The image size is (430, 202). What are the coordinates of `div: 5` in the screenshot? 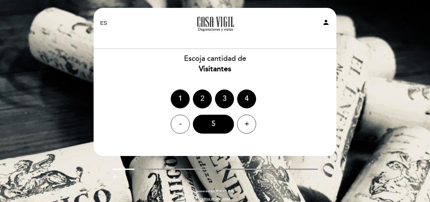 It's located at (213, 124).